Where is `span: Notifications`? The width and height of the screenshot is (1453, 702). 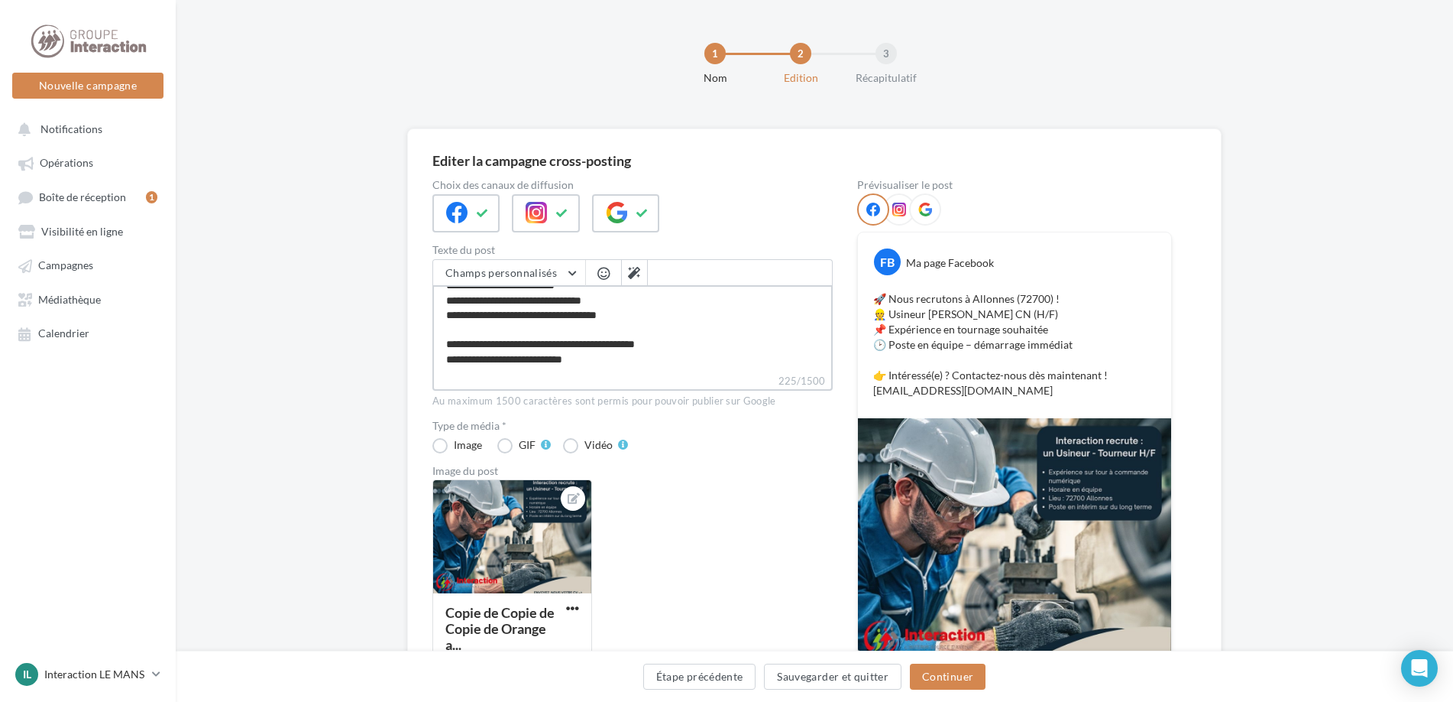 span: Notifications is located at coordinates (71, 128).